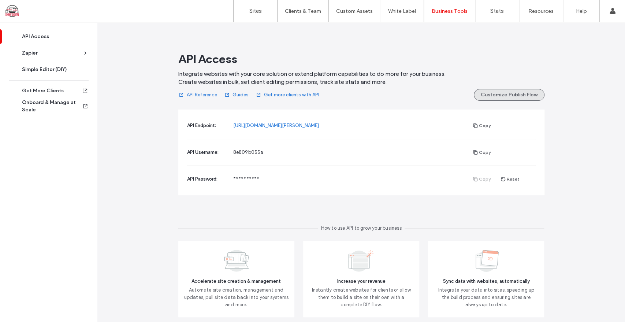 Image resolution: width=625 pixels, height=322 pixels. What do you see at coordinates (24, 8) in the screenshot?
I see `span: Help` at bounding box center [24, 8].